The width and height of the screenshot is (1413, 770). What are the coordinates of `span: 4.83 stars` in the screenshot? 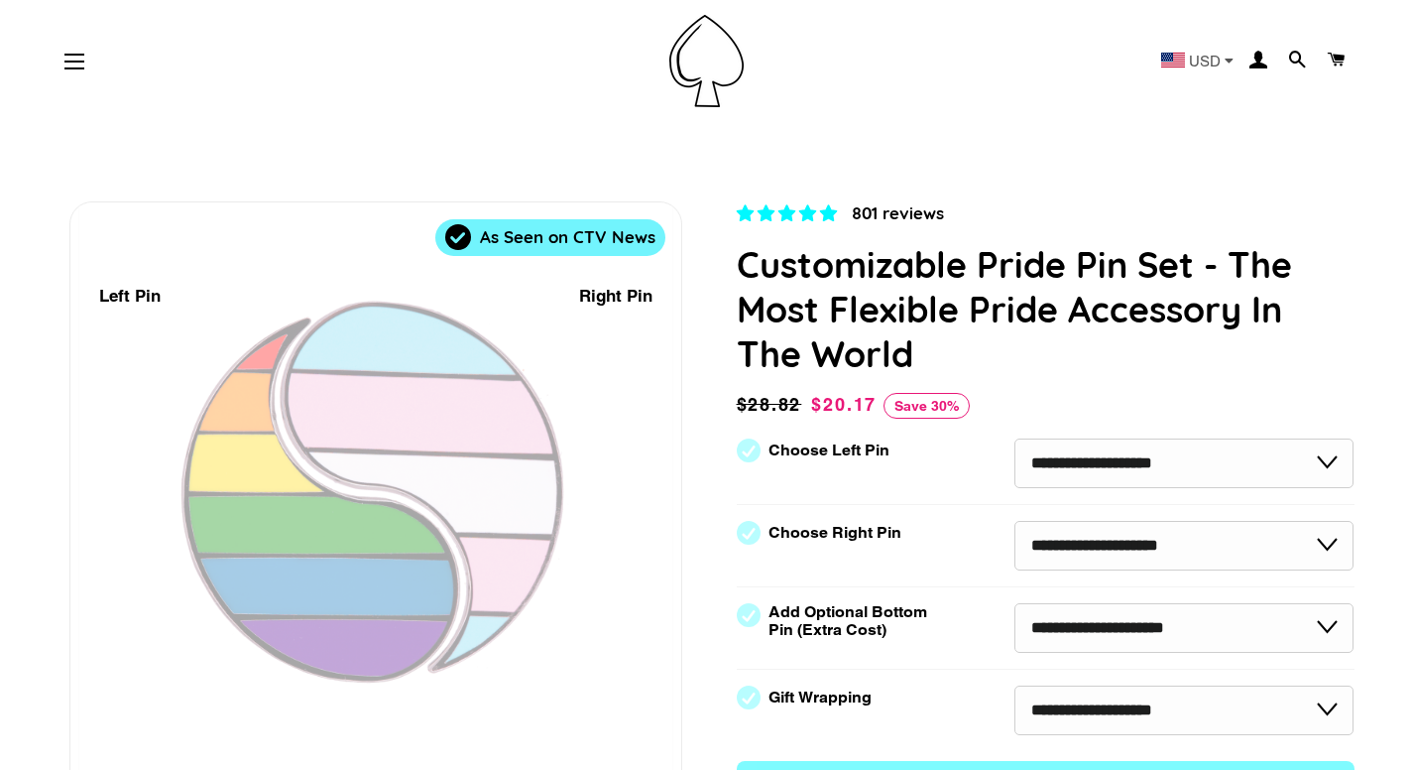 It's located at (789, 213).